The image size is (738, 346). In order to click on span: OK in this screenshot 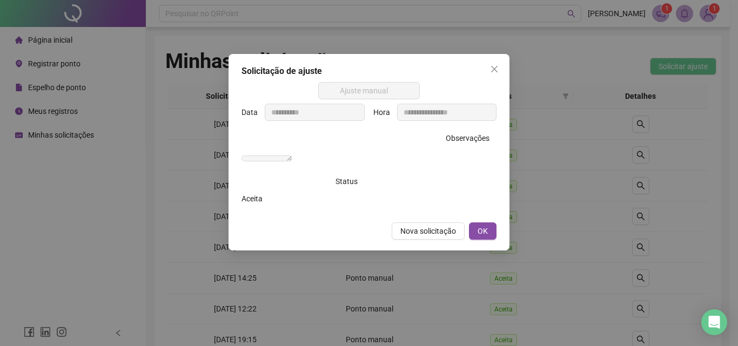, I will do `click(483, 231)`.